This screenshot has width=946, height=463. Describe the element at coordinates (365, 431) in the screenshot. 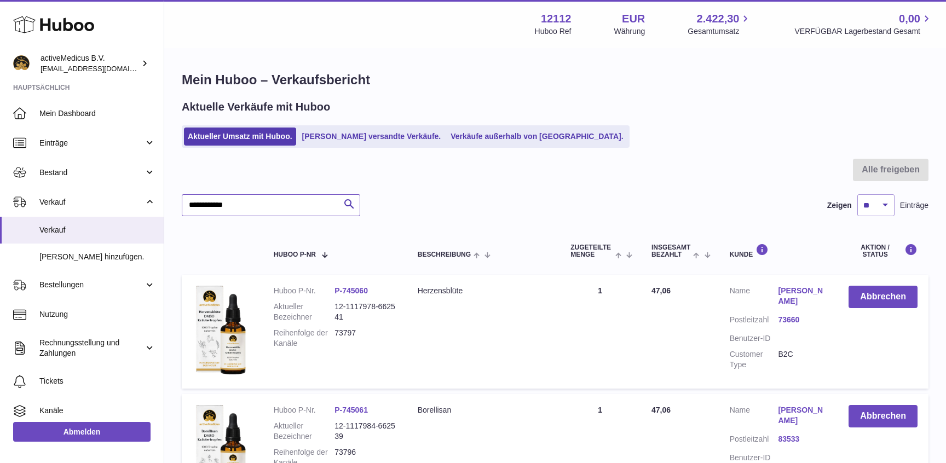

I see `dd: 12-1117984-662539` at that location.